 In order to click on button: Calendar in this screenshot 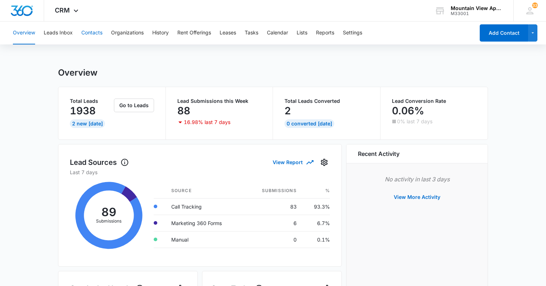, I will do `click(277, 33)`.